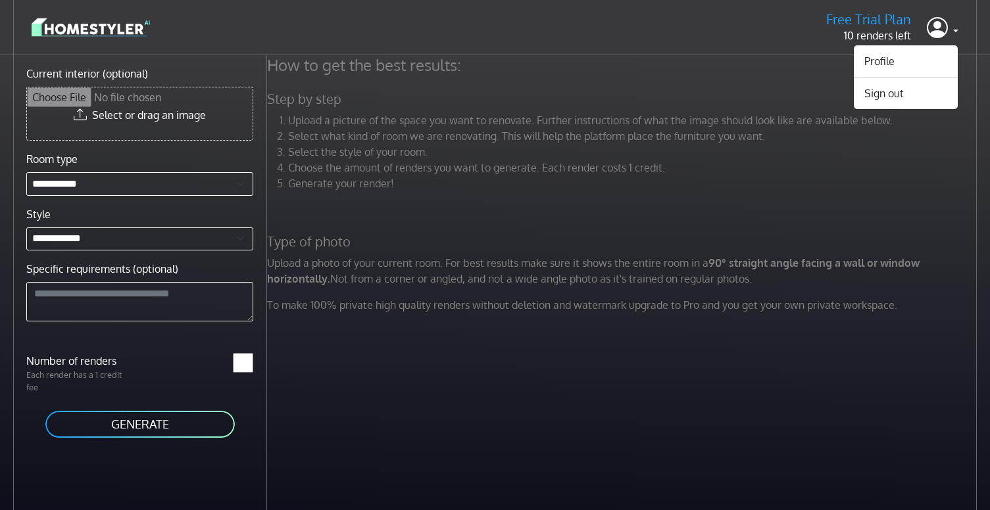 Image resolution: width=990 pixels, height=510 pixels. I want to click on a: Profile, so click(906, 61).